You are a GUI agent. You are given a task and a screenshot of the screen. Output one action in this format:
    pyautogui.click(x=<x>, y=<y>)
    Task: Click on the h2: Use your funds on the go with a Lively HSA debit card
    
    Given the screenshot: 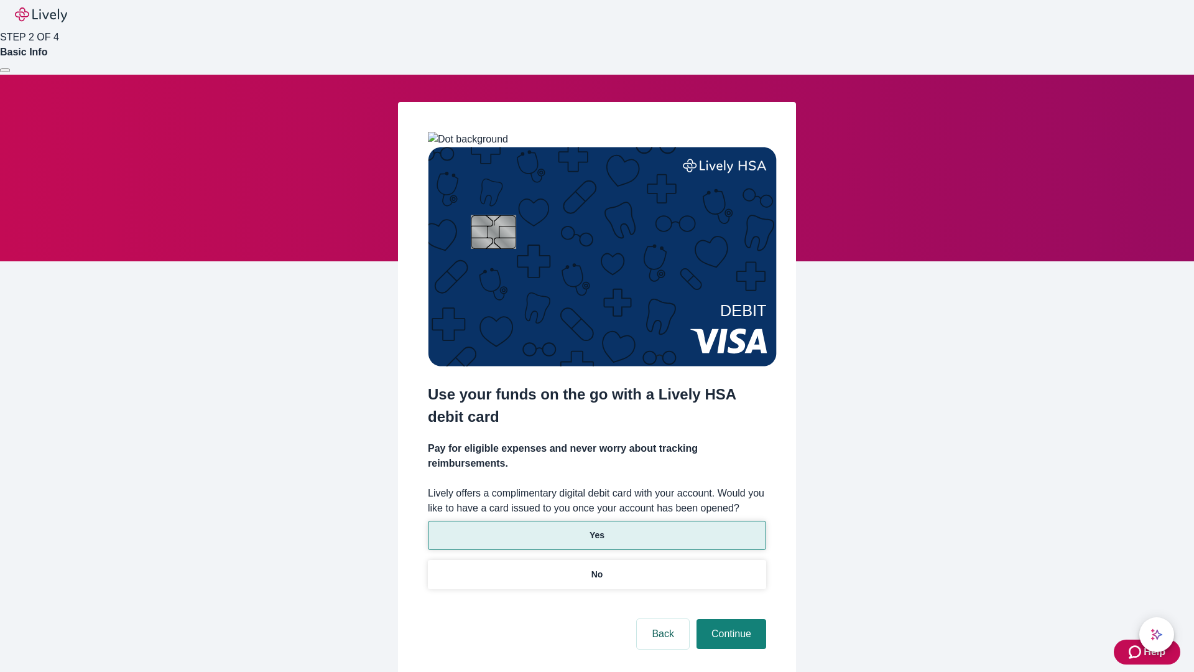 What is the action you would take?
    pyautogui.click(x=597, y=405)
    